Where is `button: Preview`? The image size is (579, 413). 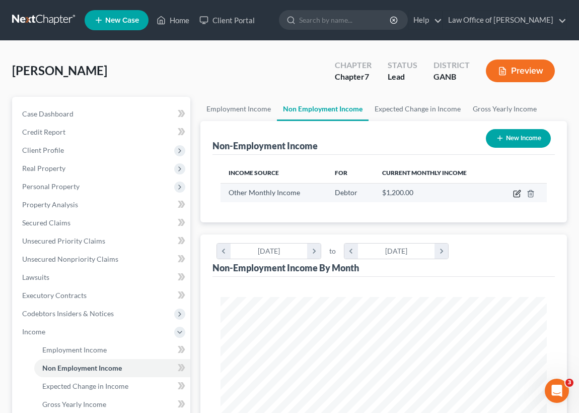
button: Preview is located at coordinates (520, 71).